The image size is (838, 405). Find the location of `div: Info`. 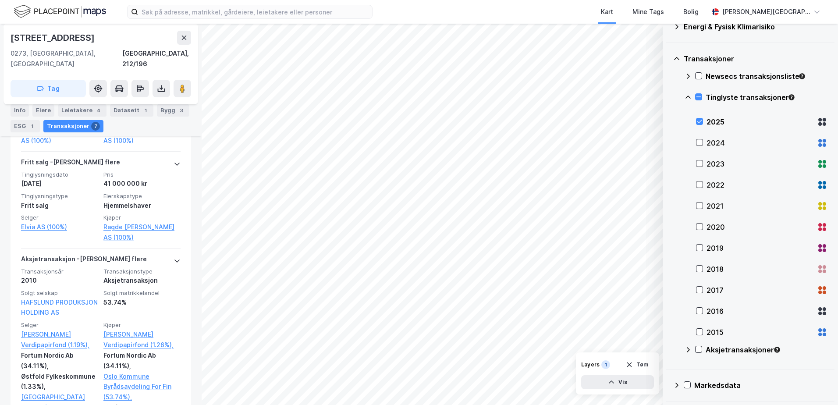

div: Info is located at coordinates (20, 110).